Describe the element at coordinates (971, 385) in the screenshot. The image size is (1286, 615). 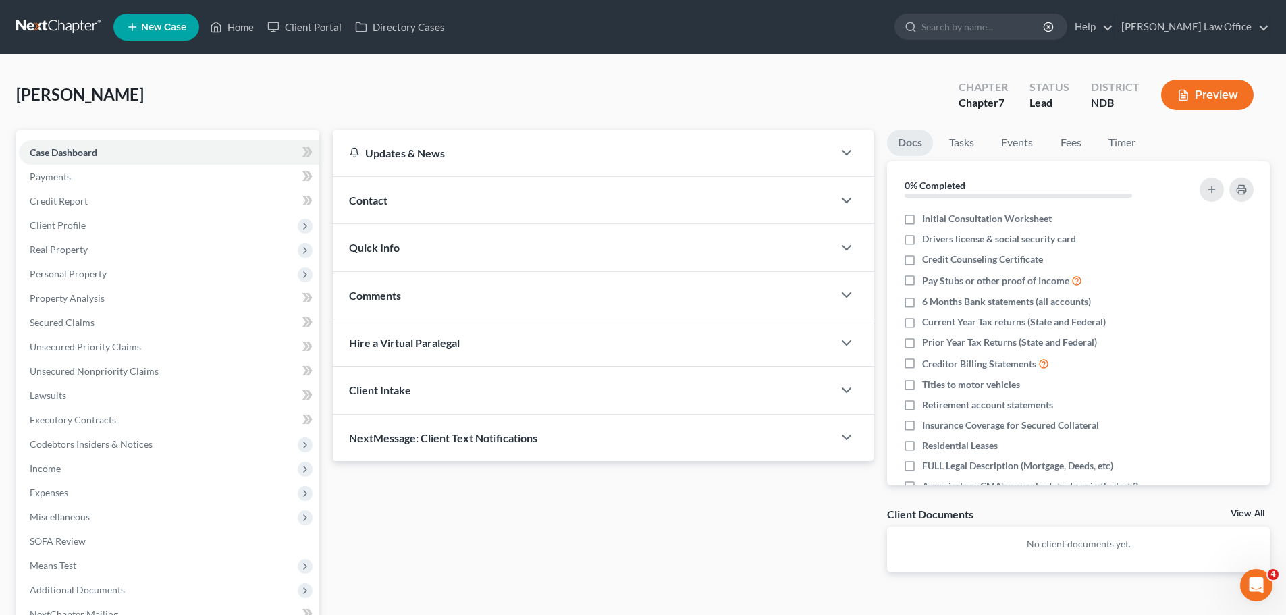
I see `span: Titles to motor vehicles` at that location.